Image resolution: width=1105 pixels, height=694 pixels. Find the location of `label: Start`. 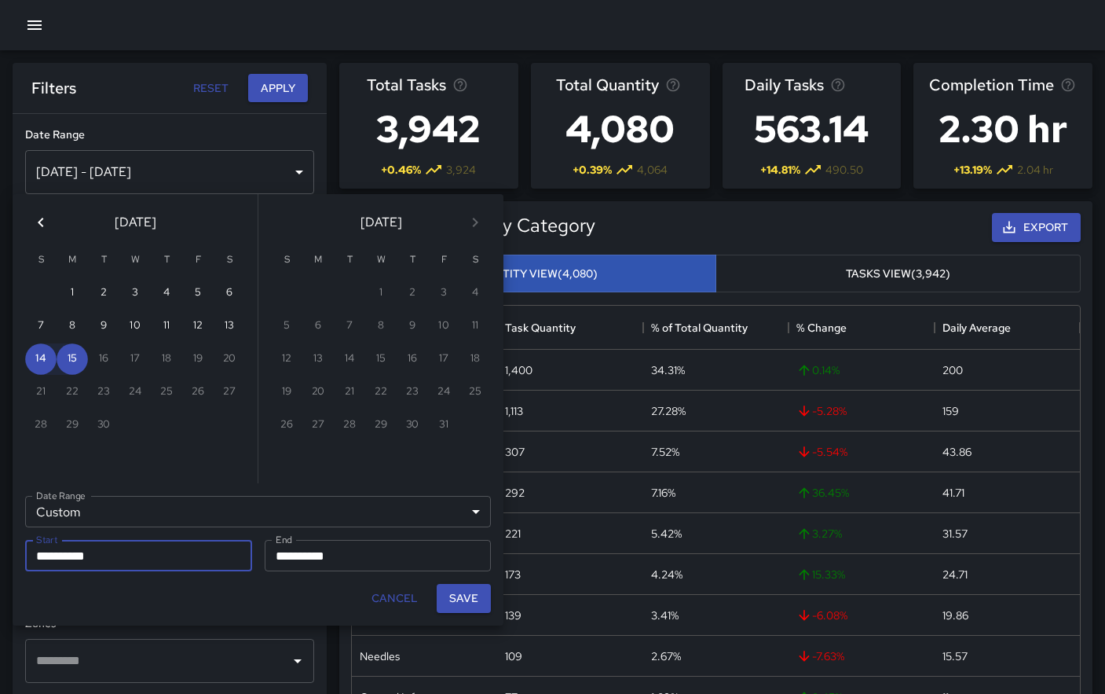

label: Start is located at coordinates (46, 539).